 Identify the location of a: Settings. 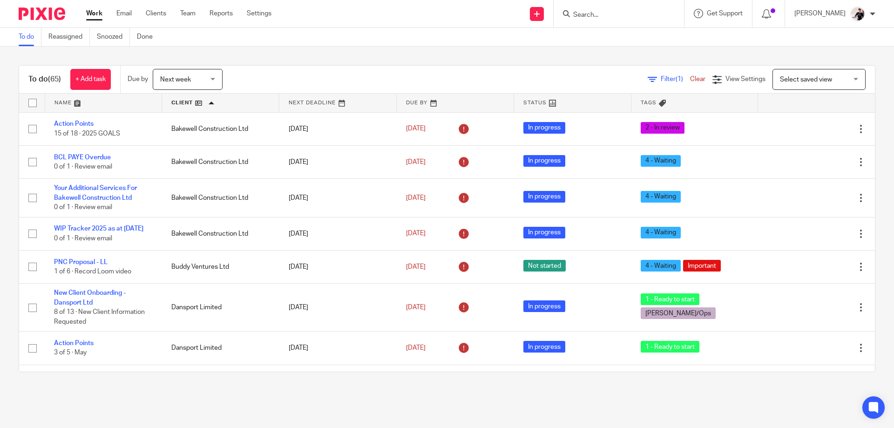
(259, 14).